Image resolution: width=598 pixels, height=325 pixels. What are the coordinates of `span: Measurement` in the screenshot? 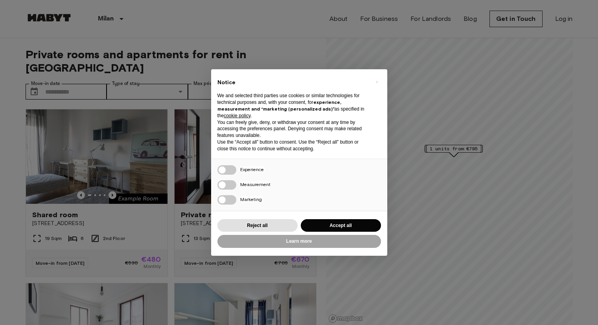 It's located at (255, 184).